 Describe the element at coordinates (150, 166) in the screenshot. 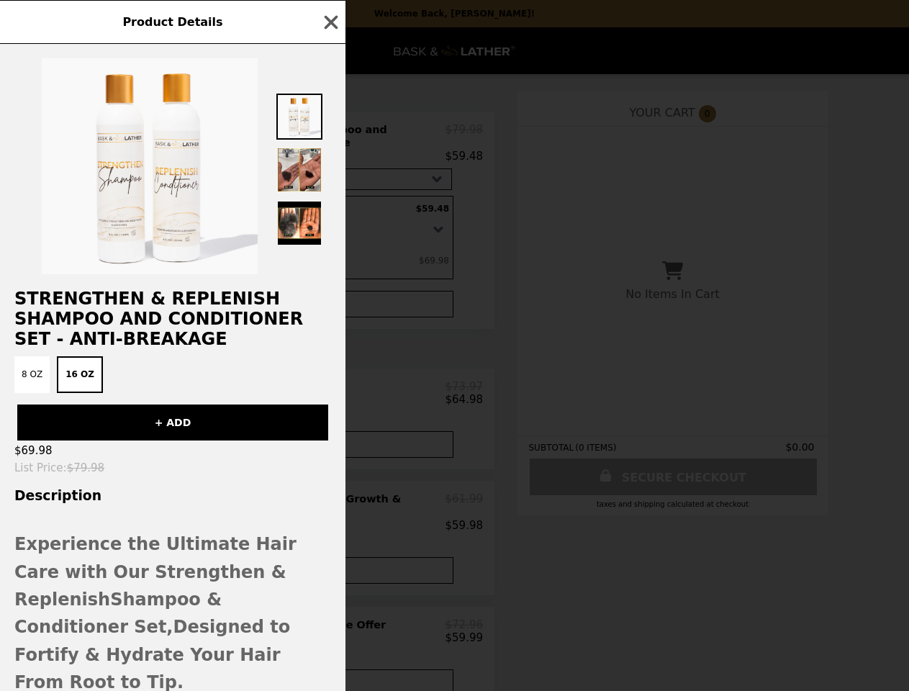

I see `img: 16 oz` at that location.